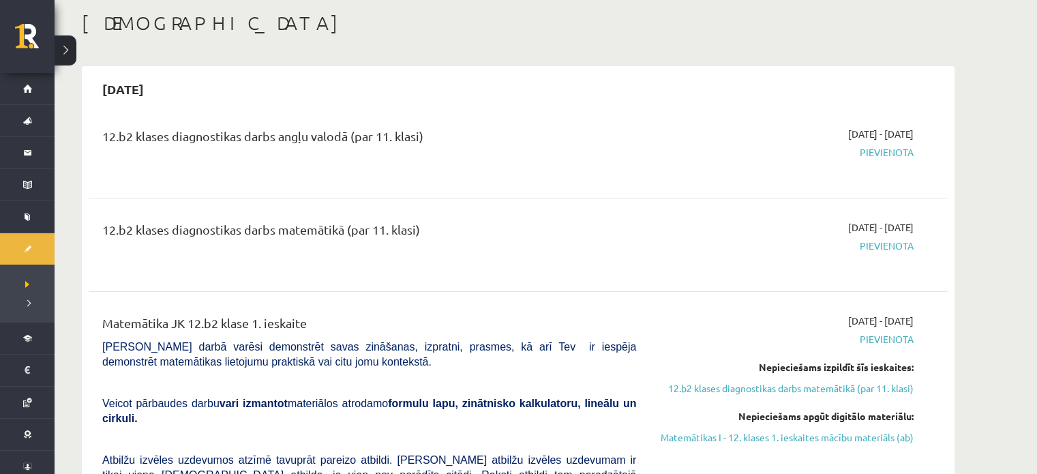 The image size is (1037, 474). Describe the element at coordinates (785, 437) in the screenshot. I see `a: Matemātikas I - 12. klases 1. ieskaites mācību materiāls (ab)` at that location.